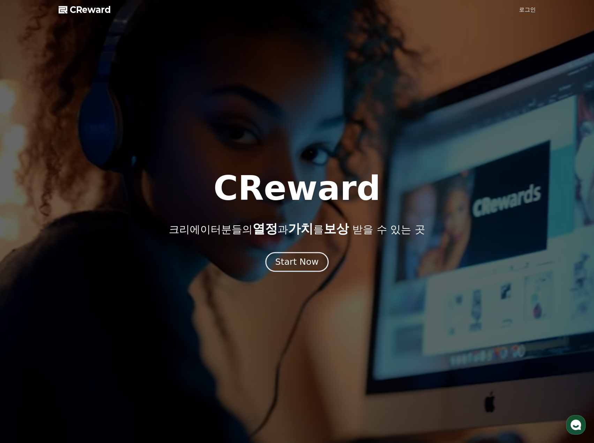 This screenshot has width=594, height=443. Describe the element at coordinates (85, 10) in the screenshot. I see `a: CReward` at that location.